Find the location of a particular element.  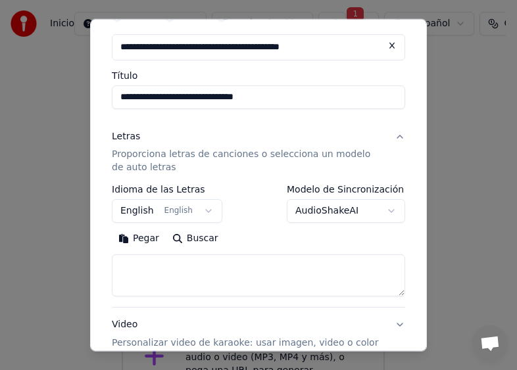

label: URL is located at coordinates (241, 15).